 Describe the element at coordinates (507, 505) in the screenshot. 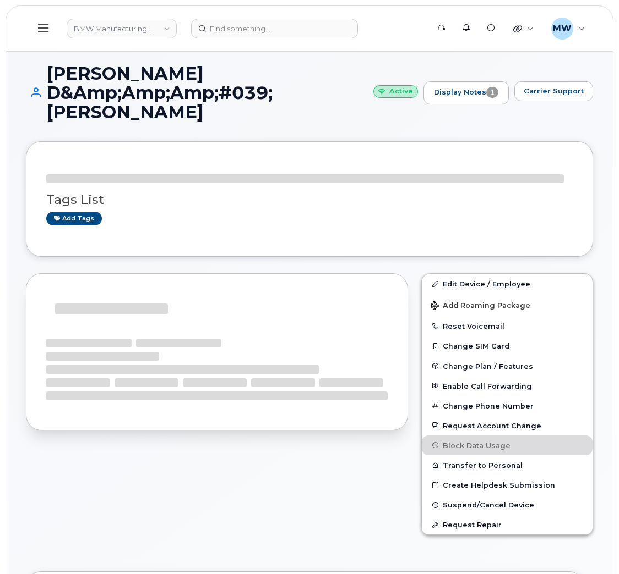

I see `button: Suspend/Cancel Device` at that location.